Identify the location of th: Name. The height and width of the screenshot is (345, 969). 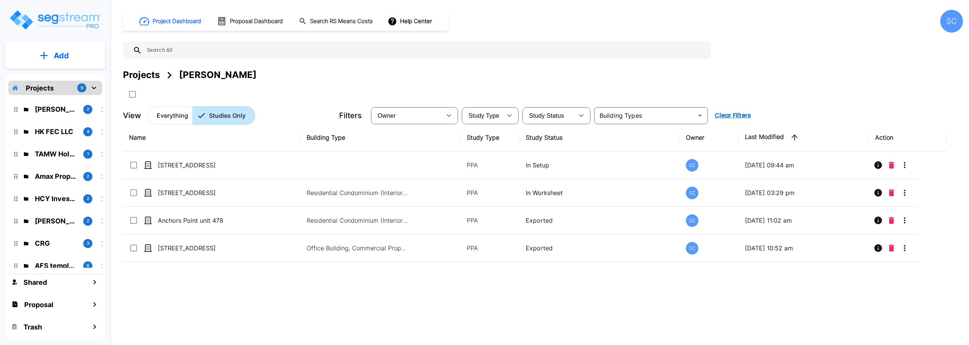
(212, 137).